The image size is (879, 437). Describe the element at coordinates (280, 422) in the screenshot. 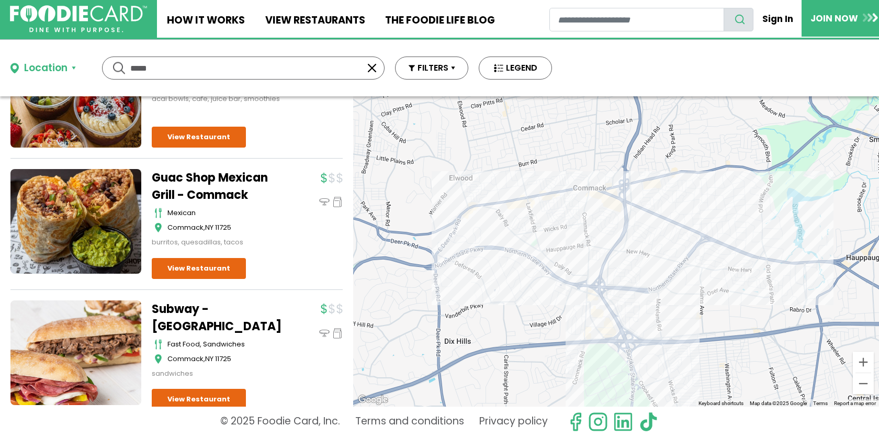

I see `p: © 2025 Foodie Card, Inc.` at that location.